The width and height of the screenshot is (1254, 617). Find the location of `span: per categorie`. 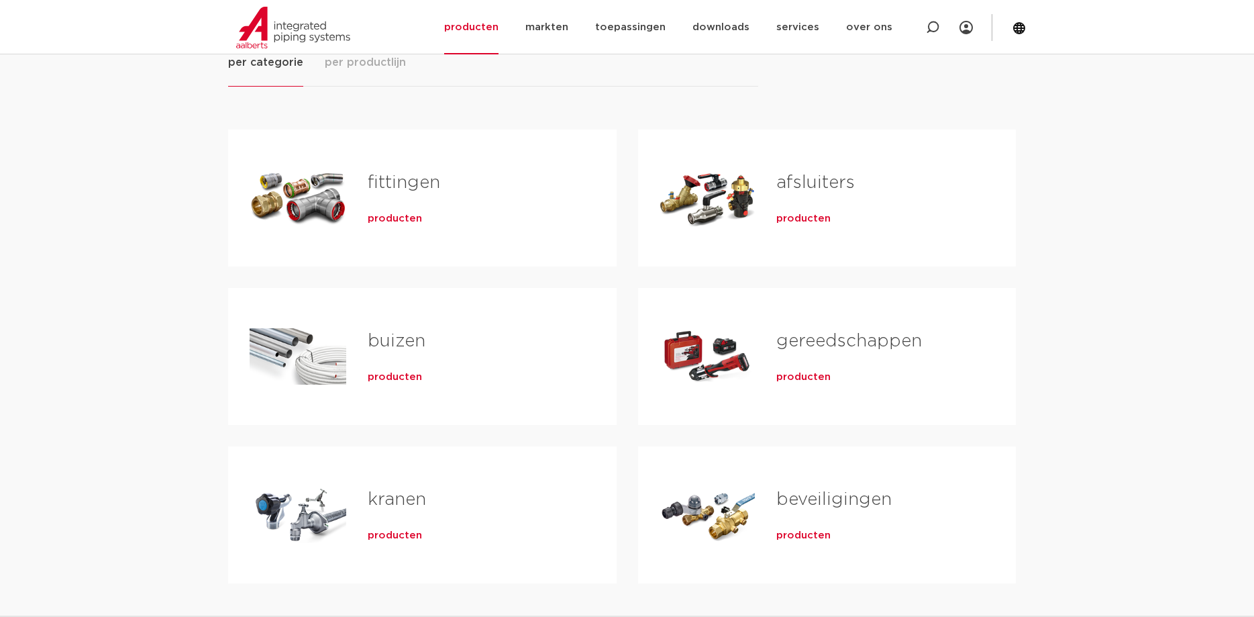

span: per categorie is located at coordinates (266, 62).